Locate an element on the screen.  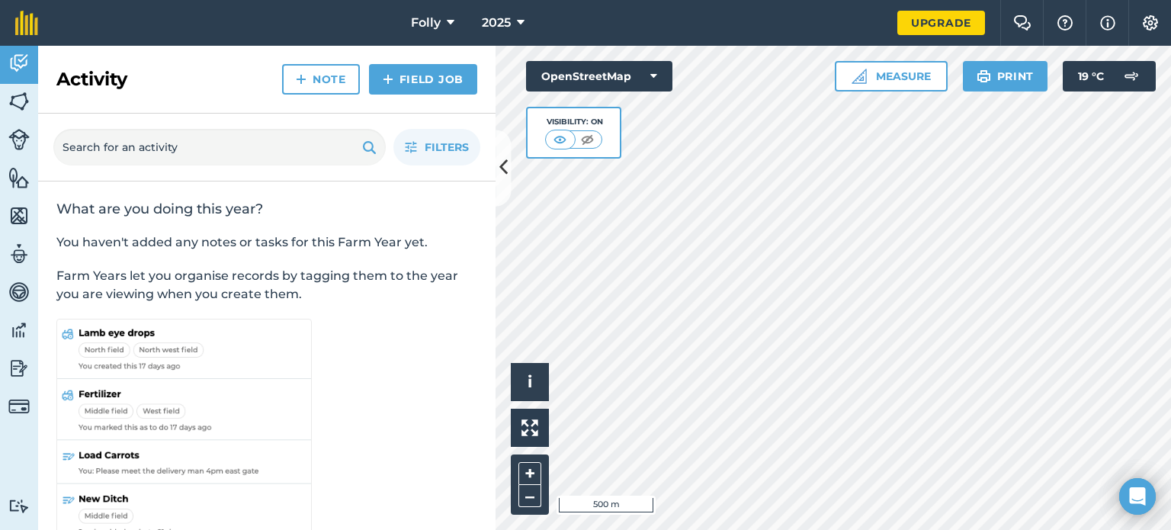
button: OpenStreetMap is located at coordinates (599, 76).